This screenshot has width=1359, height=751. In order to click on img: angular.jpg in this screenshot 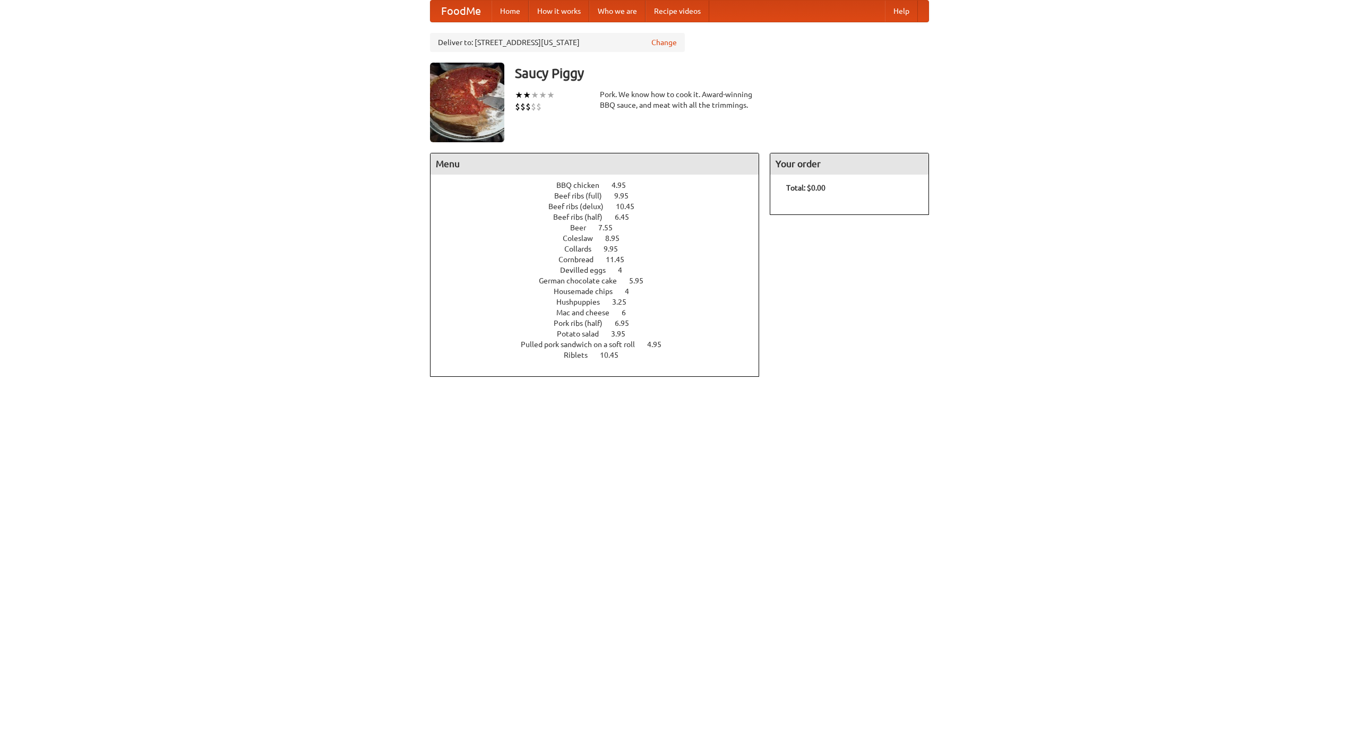, I will do `click(467, 102)`.